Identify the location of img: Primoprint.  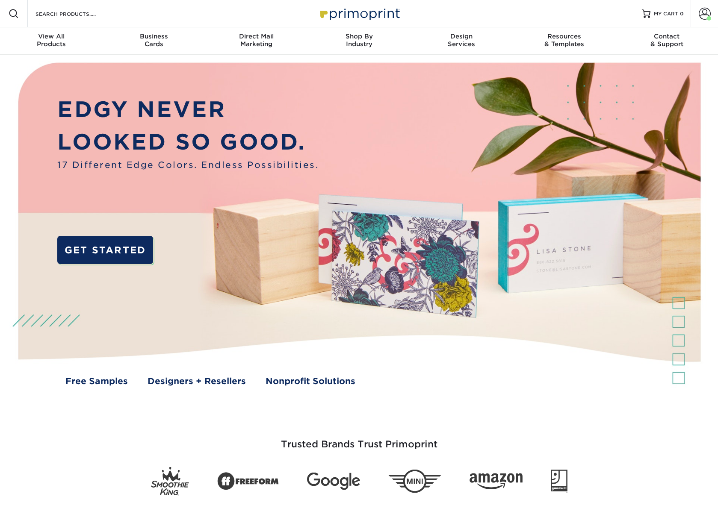
(359, 13).